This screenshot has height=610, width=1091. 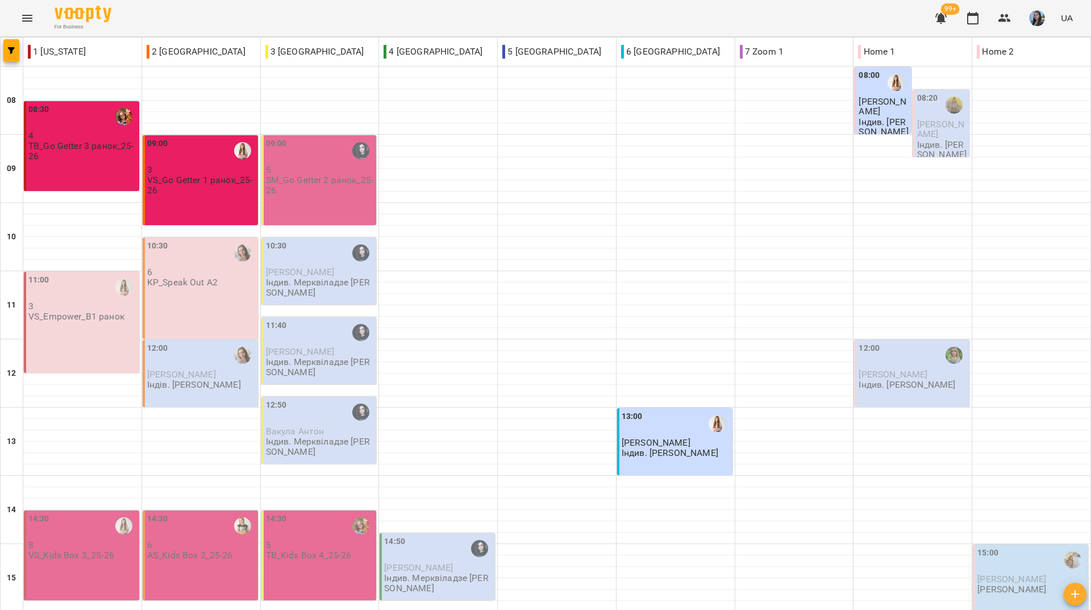 What do you see at coordinates (11, 373) in the screenshot?
I see `h6: 12` at bounding box center [11, 373].